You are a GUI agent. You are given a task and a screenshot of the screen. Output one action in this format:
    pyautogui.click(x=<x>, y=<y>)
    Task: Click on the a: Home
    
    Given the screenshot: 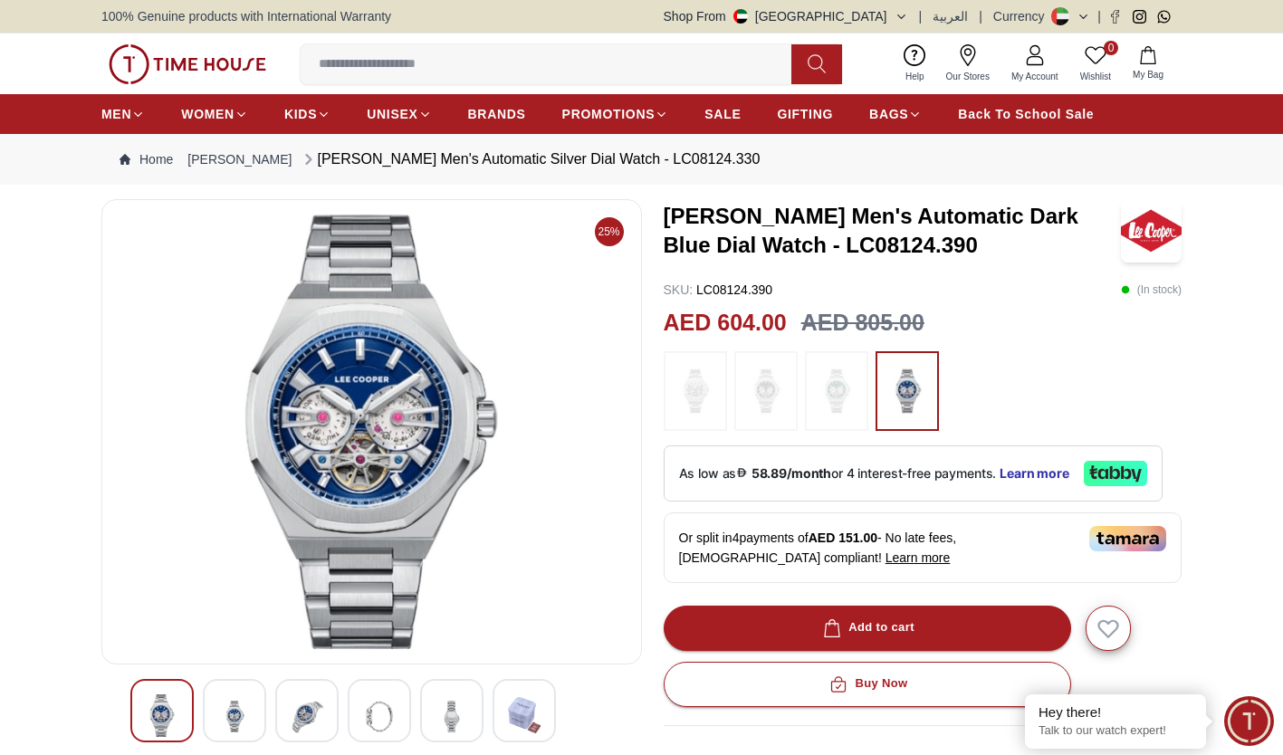 What is the action you would take?
    pyautogui.click(x=146, y=159)
    